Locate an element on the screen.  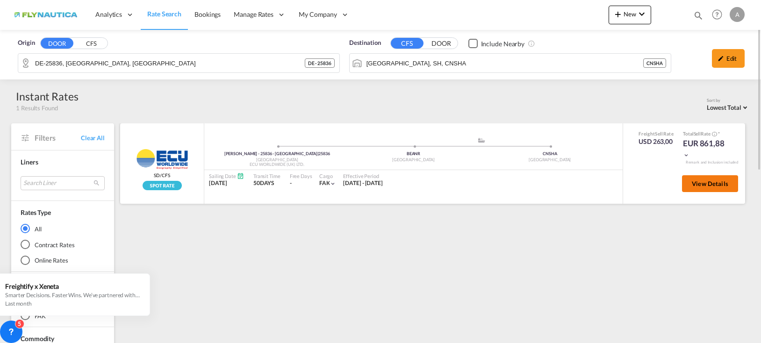
span: Subject to Remarks is located at coordinates (719, 134).